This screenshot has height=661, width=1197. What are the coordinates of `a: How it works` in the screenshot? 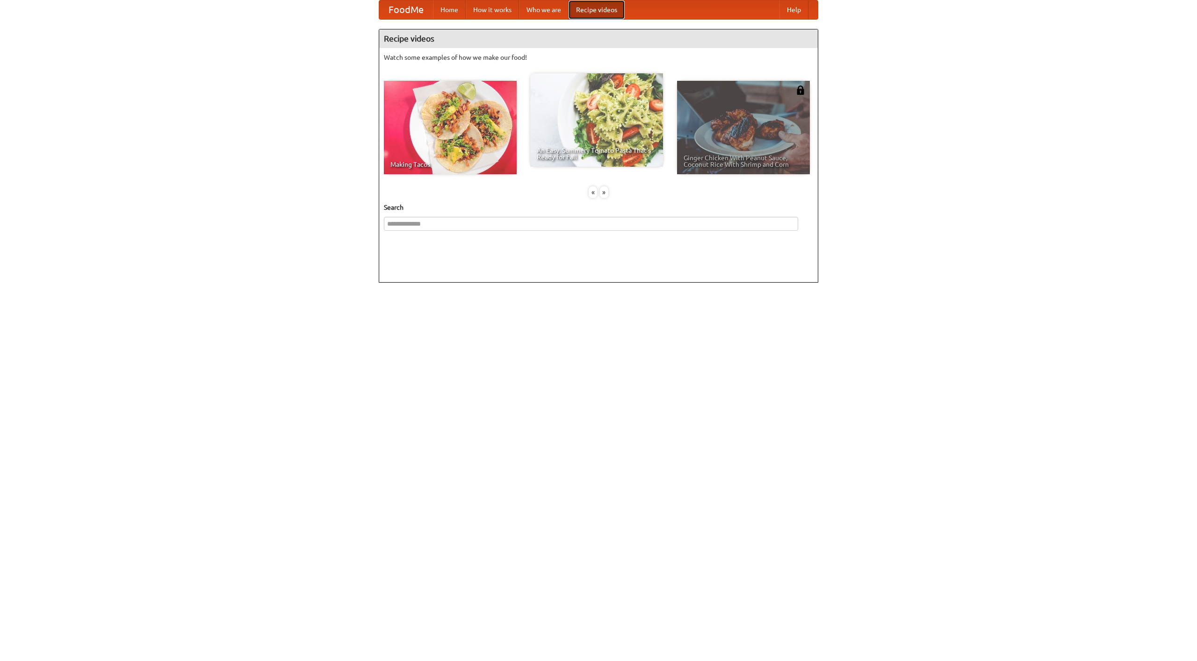 It's located at (492, 10).